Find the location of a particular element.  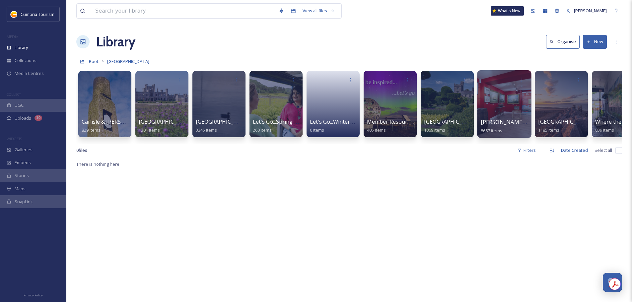

span: SnapLink is located at coordinates (24, 202).